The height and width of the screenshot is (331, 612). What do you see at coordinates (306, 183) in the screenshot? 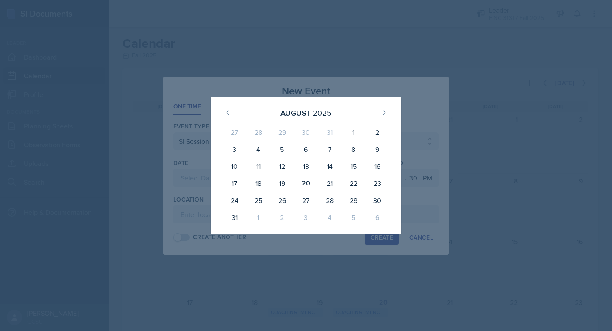
I see `div: 20` at bounding box center [306, 183].